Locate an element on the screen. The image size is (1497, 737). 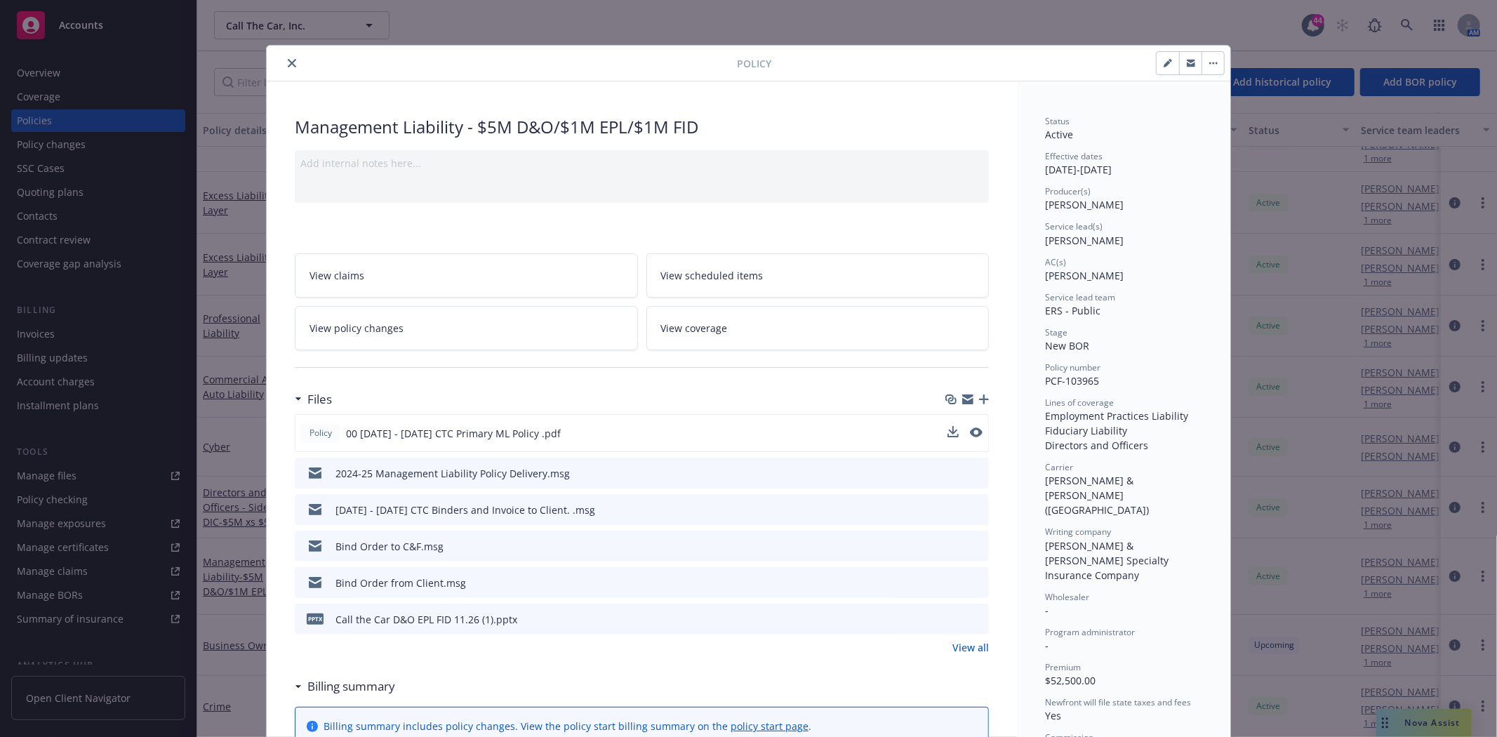
div: Directors and Officers is located at coordinates (1124, 445).